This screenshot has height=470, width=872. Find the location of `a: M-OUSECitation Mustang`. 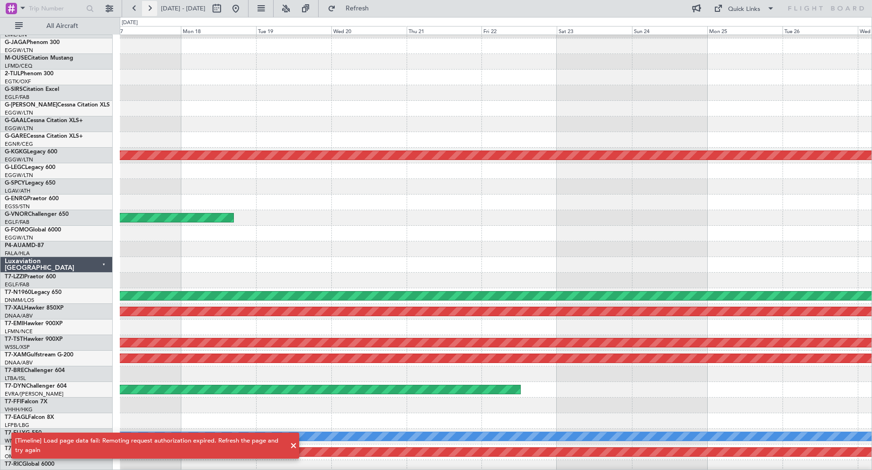

a: M-OUSECitation Mustang is located at coordinates (39, 58).